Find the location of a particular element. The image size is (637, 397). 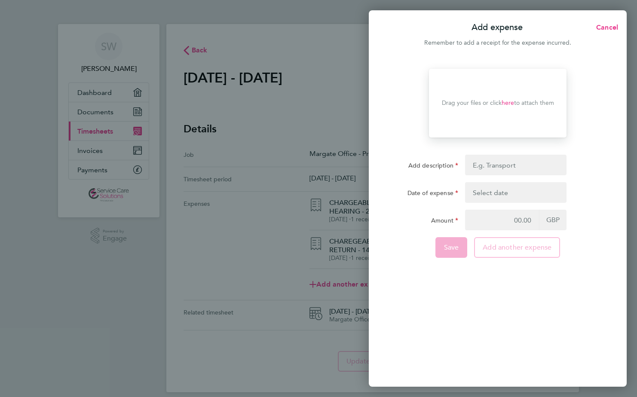

label: Amount is located at coordinates (445, 222).